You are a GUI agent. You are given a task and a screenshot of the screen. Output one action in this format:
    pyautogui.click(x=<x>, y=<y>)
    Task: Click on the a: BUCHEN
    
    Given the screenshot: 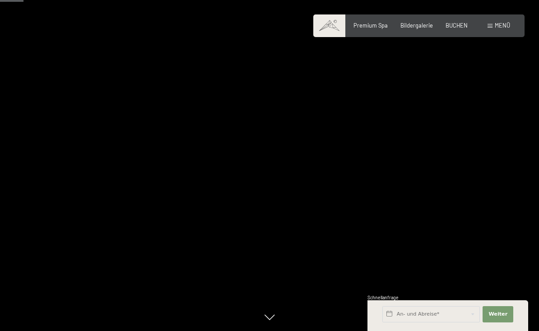 What is the action you would take?
    pyautogui.click(x=457, y=25)
    